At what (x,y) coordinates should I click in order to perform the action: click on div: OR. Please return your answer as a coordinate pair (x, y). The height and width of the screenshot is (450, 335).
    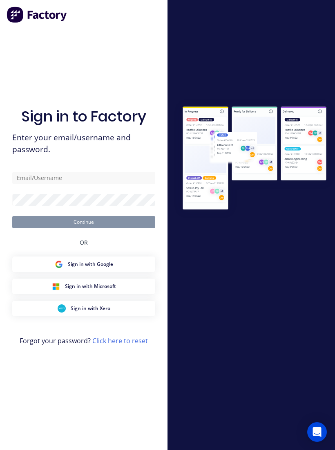
    Looking at the image, I should click on (84, 242).